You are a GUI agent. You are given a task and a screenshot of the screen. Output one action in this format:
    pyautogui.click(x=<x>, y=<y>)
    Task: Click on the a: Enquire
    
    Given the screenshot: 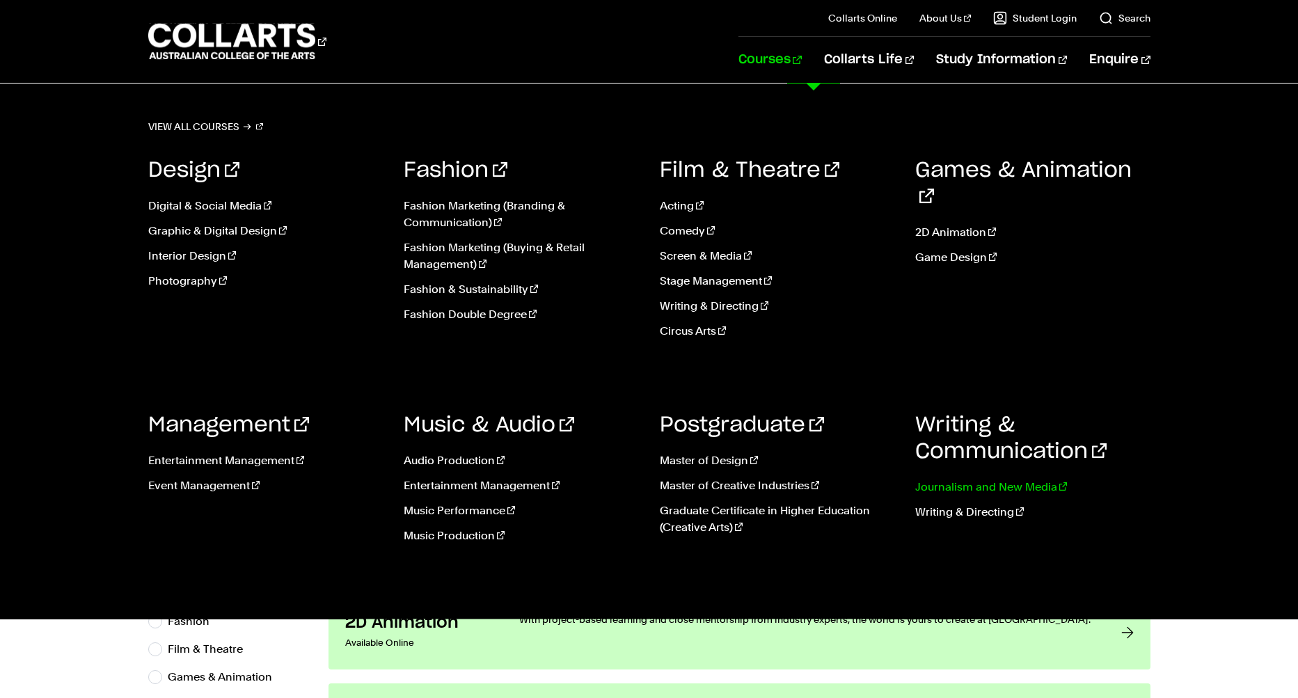 What is the action you would take?
    pyautogui.click(x=1119, y=60)
    